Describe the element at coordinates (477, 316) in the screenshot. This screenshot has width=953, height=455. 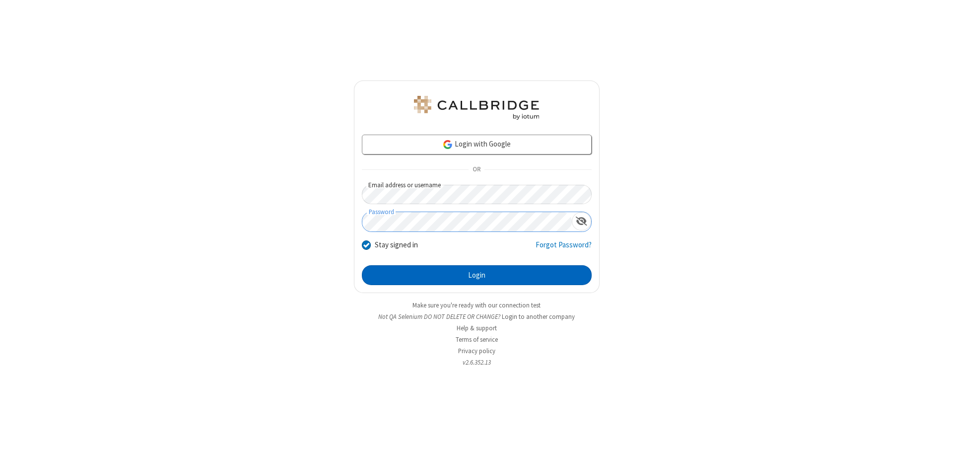
I see `li: Not QA Selenium DO NOT DELETE OR CHANGE?` at that location.